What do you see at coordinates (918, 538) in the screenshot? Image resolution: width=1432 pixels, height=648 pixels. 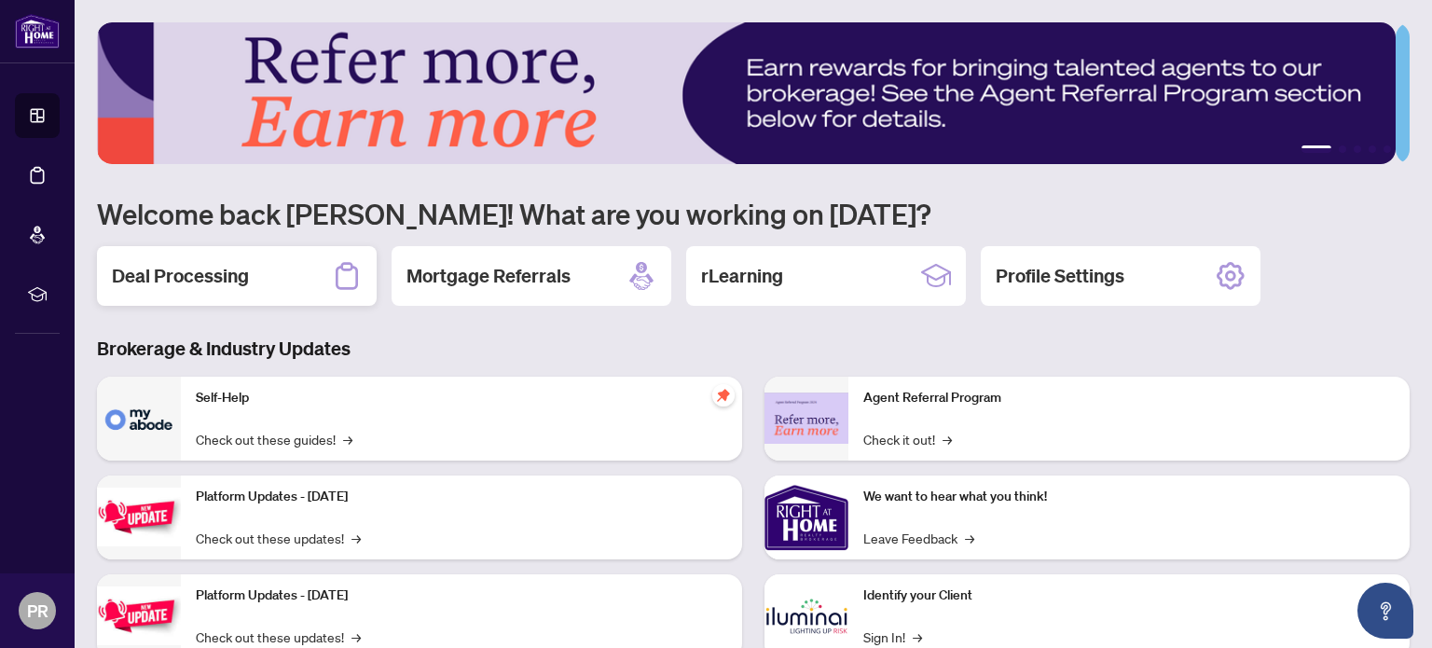 I see `a: Leave Feedback→` at bounding box center [918, 538].